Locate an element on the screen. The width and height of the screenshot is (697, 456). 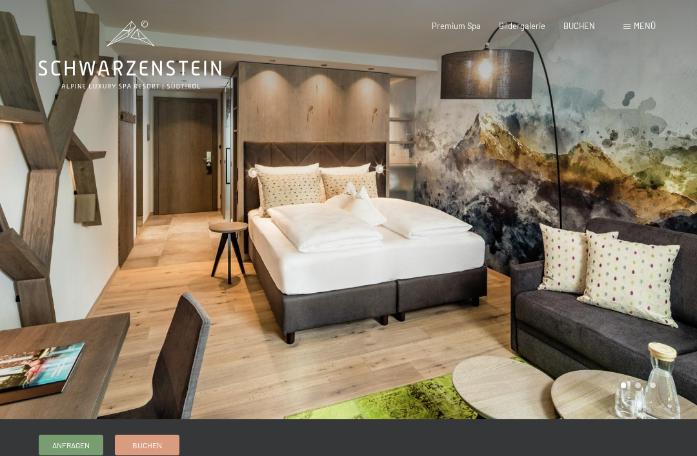
a: Anfragen is located at coordinates (71, 446).